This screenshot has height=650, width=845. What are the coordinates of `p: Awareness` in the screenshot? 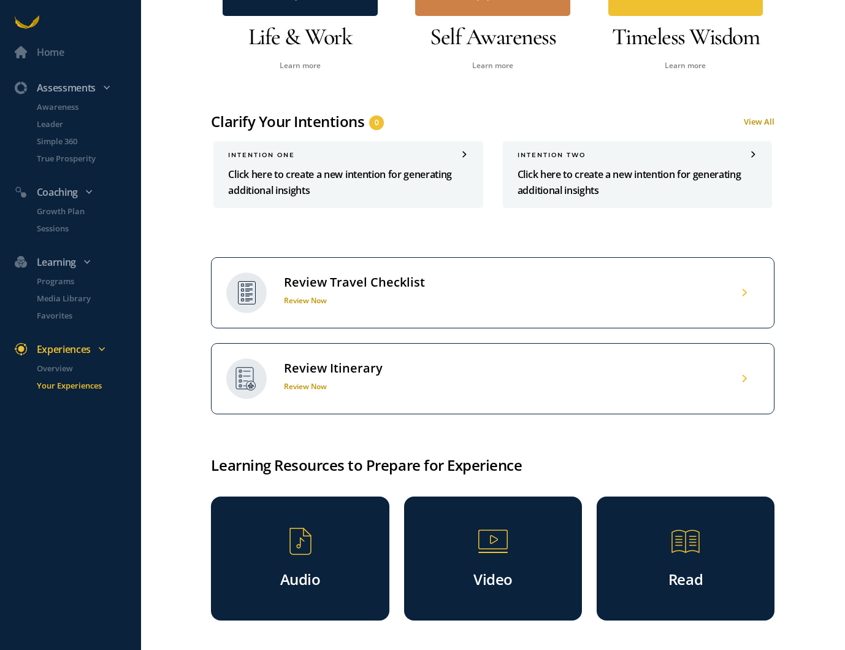 It's located at (88, 107).